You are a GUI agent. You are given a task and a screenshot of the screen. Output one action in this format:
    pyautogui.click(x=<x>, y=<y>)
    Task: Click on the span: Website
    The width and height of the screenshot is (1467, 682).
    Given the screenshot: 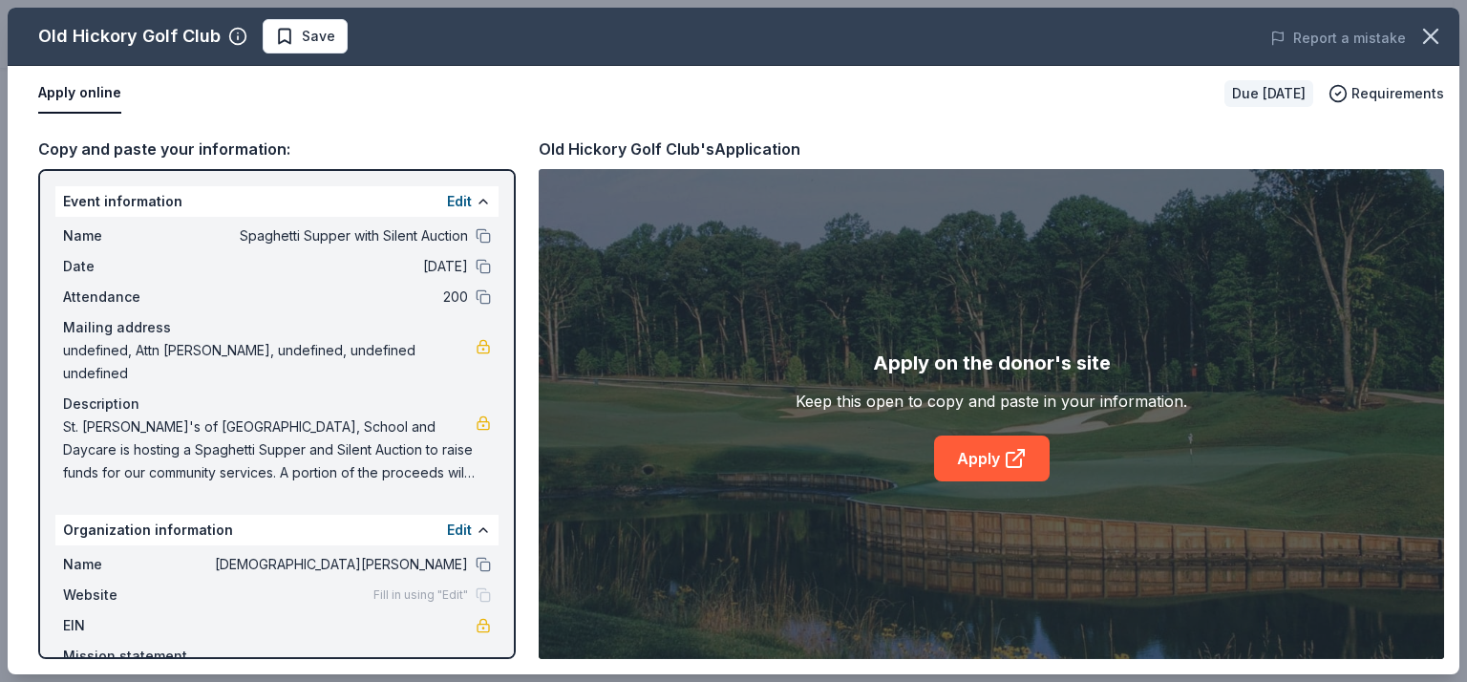 What is the action you would take?
    pyautogui.click(x=127, y=595)
    